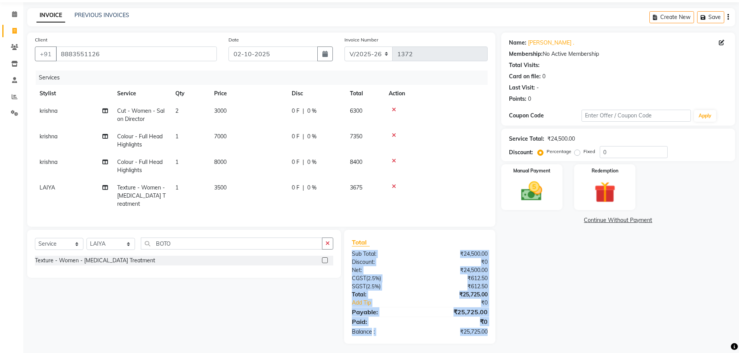  What do you see at coordinates (618, 220) in the screenshot?
I see `a: Continue Without Payment` at bounding box center [618, 220].